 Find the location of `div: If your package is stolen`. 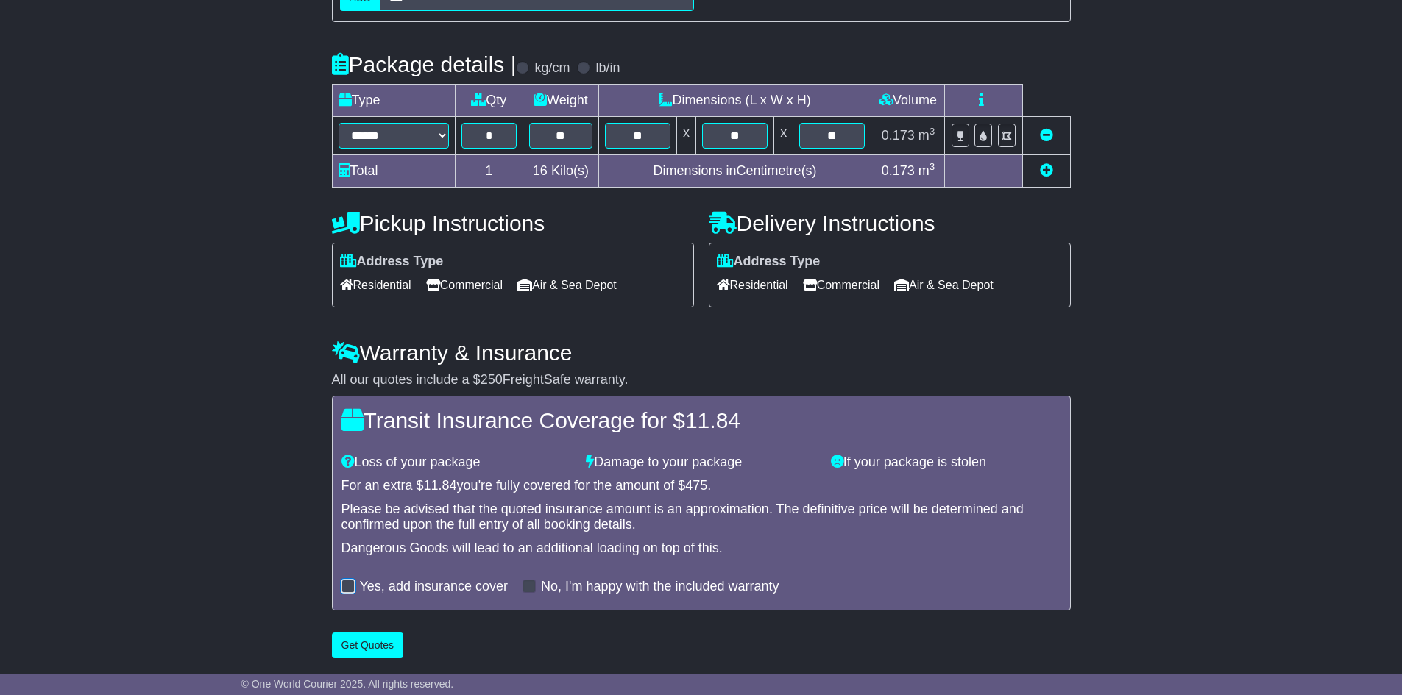

div: If your package is stolen is located at coordinates (946, 463).